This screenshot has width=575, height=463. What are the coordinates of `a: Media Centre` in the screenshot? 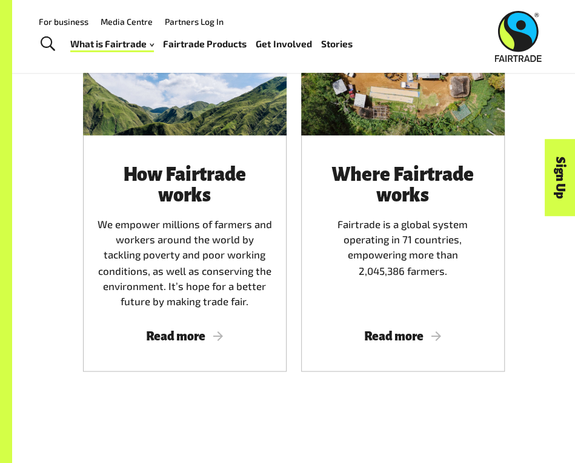 It's located at (127, 21).